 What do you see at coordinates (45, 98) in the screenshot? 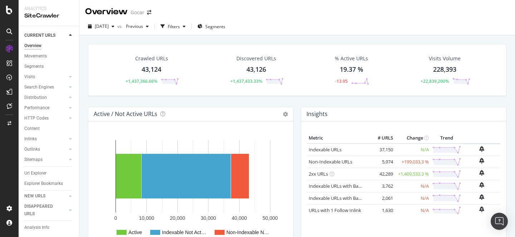
I see `a: Distribution` at bounding box center [45, 98].